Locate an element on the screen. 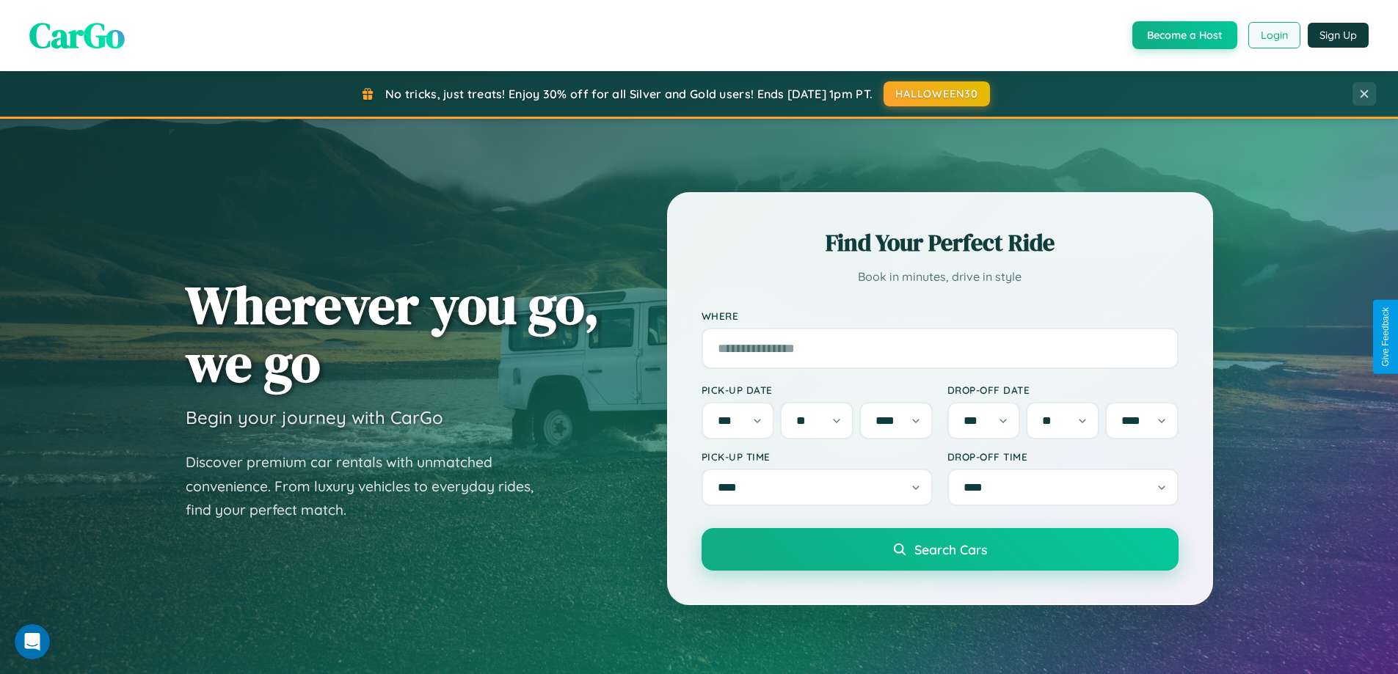 The width and height of the screenshot is (1398, 674). button: Login is located at coordinates (1274, 35).